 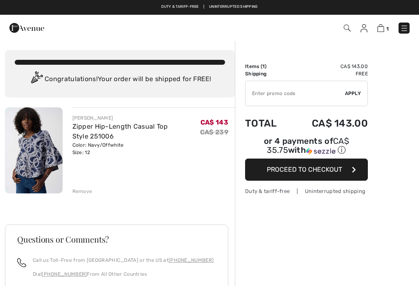 I want to click on img: Shopping Bag, so click(x=381, y=28).